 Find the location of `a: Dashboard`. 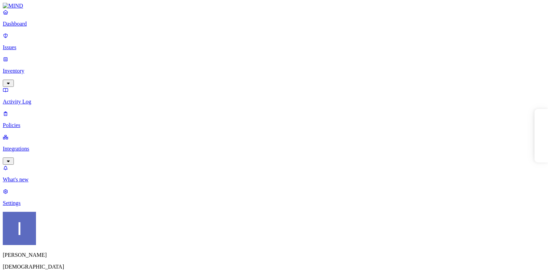

a: Dashboard is located at coordinates (274, 18).